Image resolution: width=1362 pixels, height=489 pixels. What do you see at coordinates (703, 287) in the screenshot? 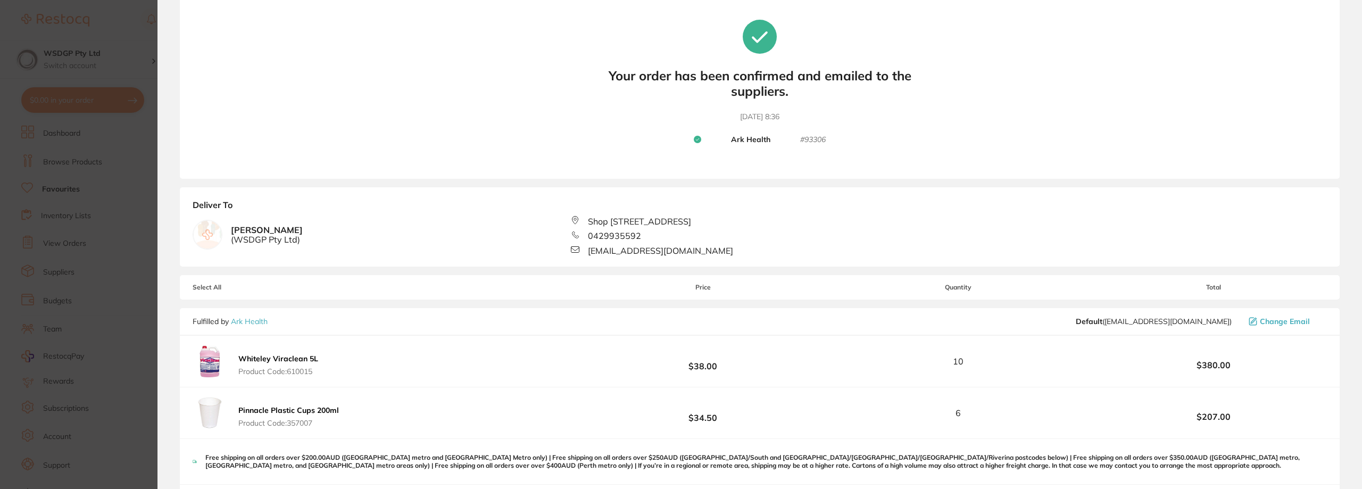
I see `span: Price` at bounding box center [703, 287].